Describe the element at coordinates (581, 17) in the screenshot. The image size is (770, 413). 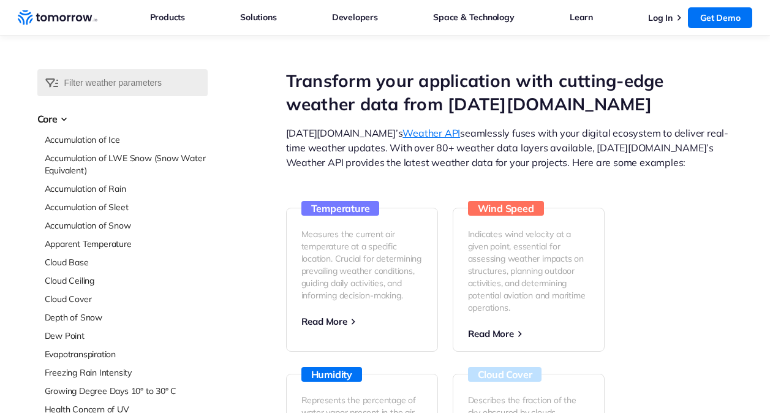
I see `a: Learn` at that location.